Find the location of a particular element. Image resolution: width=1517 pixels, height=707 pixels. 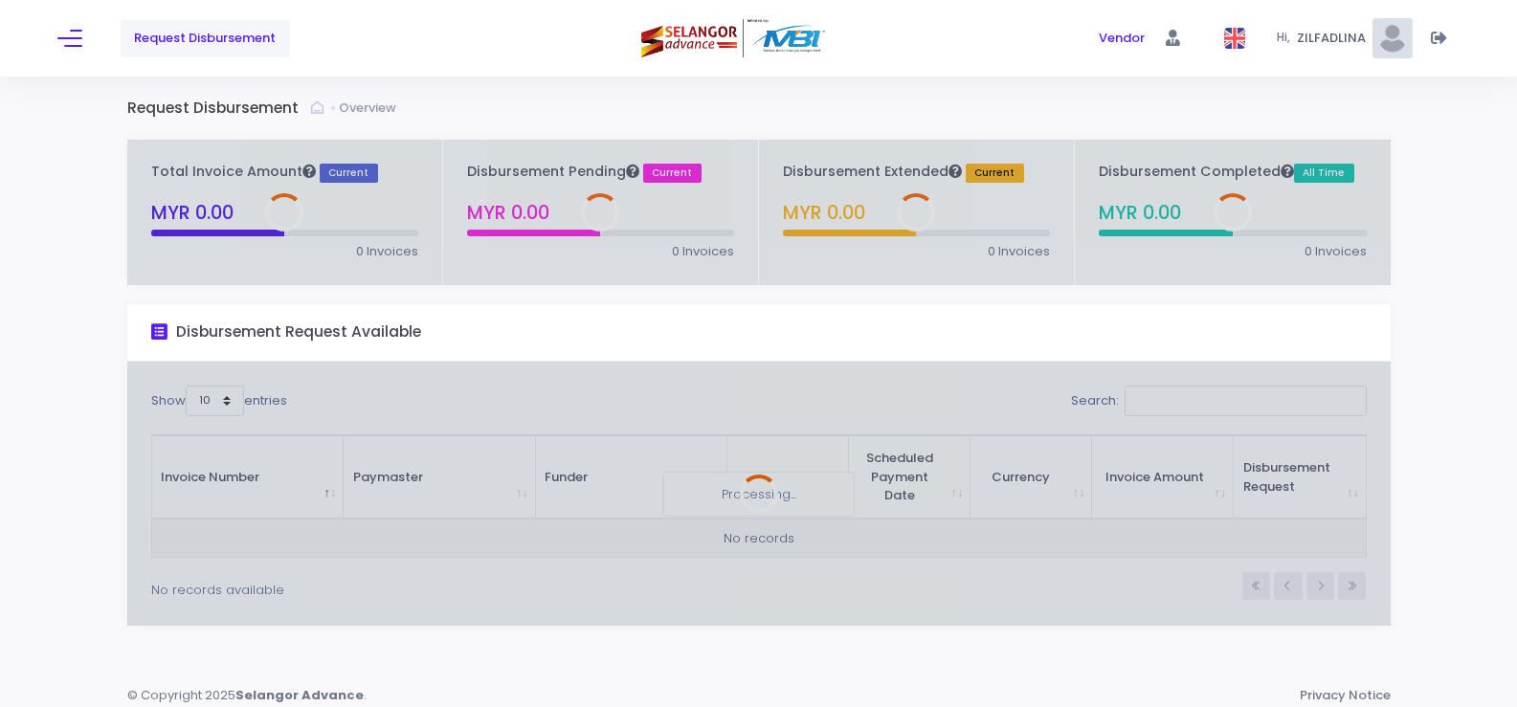

div: © Copyright 2025 . is located at coordinates (255, 696).